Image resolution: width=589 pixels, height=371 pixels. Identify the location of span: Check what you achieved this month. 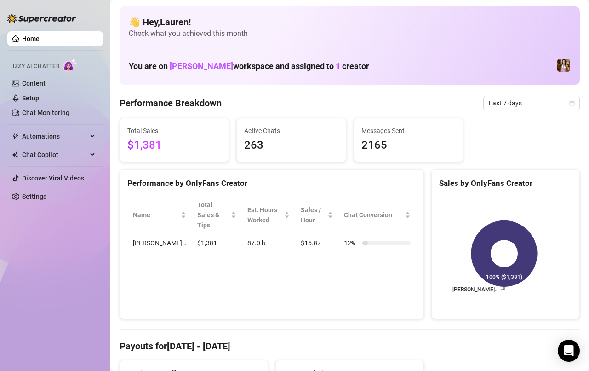
(350, 34).